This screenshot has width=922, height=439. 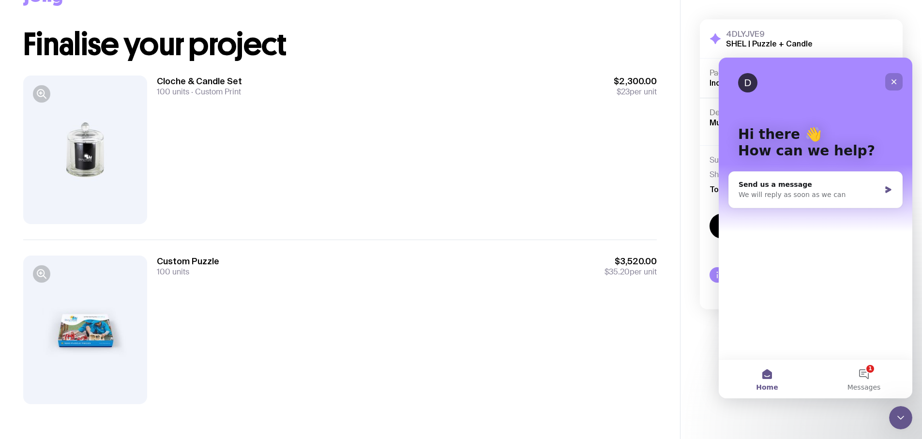 What do you see at coordinates (215, 91) in the screenshot?
I see `span: Custom Print` at bounding box center [215, 91].